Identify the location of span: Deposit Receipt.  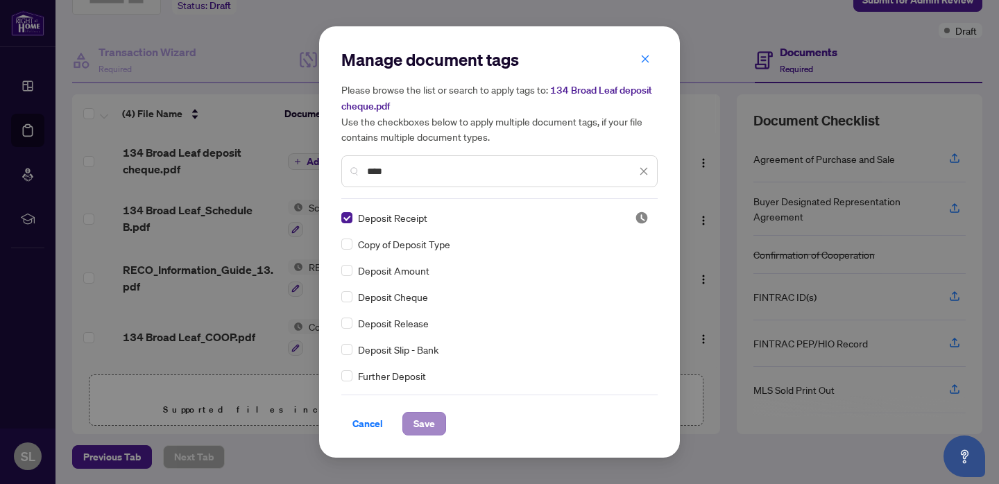
(393, 218).